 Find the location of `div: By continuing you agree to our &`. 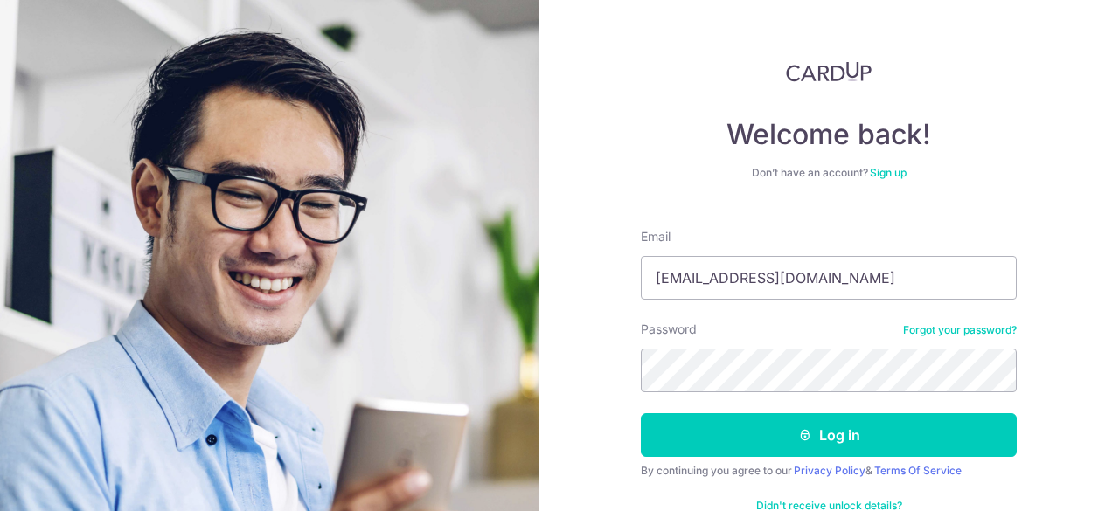

div: By continuing you agree to our & is located at coordinates (829, 471).